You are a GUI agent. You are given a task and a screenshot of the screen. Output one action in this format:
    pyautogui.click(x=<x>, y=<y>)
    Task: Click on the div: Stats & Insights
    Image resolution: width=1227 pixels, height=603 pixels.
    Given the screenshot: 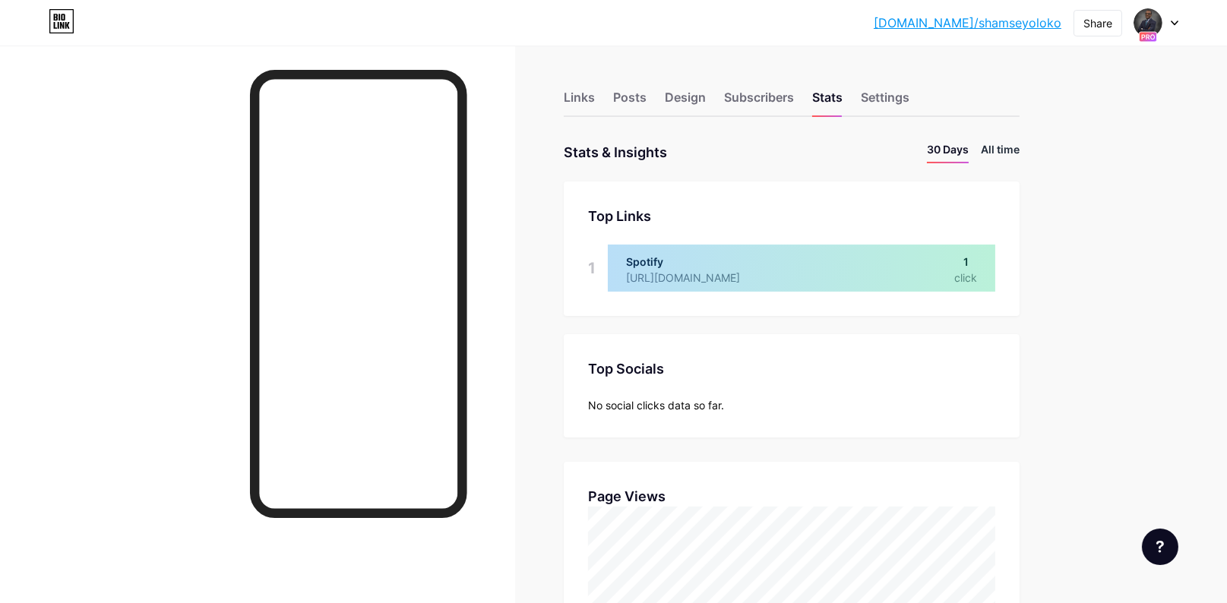 What is the action you would take?
    pyautogui.click(x=616, y=152)
    